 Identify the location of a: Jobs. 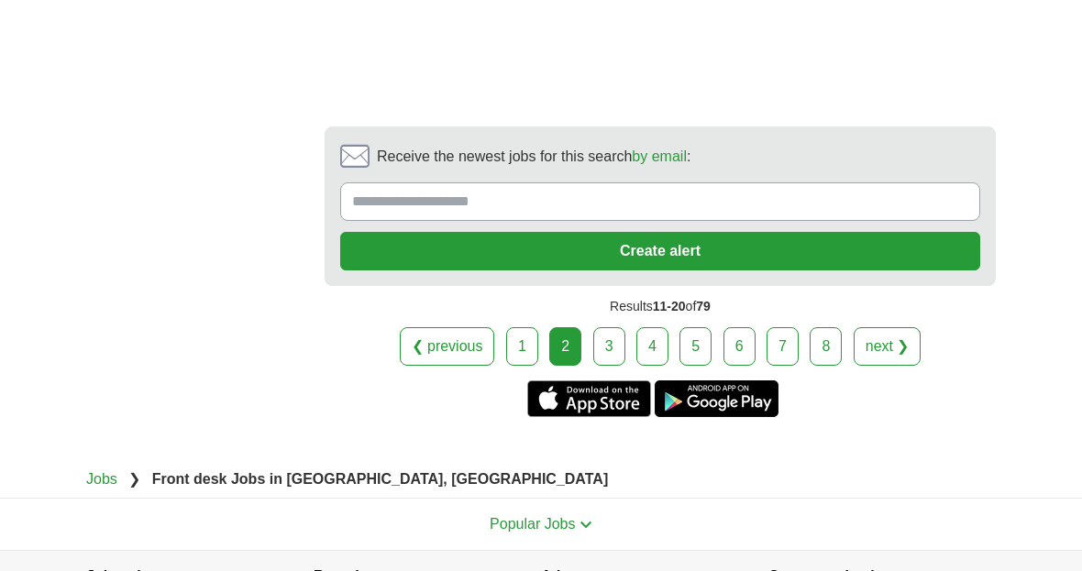
(102, 478).